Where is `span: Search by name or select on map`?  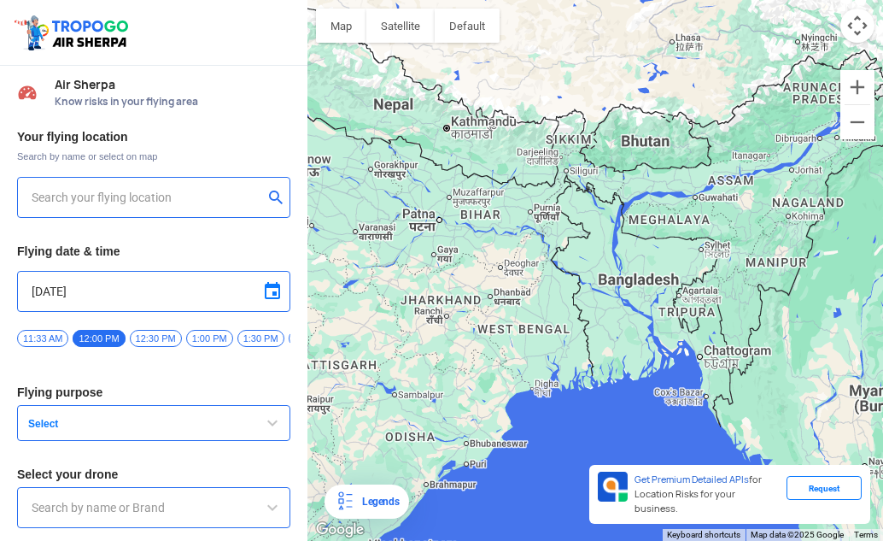 span: Search by name or select on map is located at coordinates (154, 156).